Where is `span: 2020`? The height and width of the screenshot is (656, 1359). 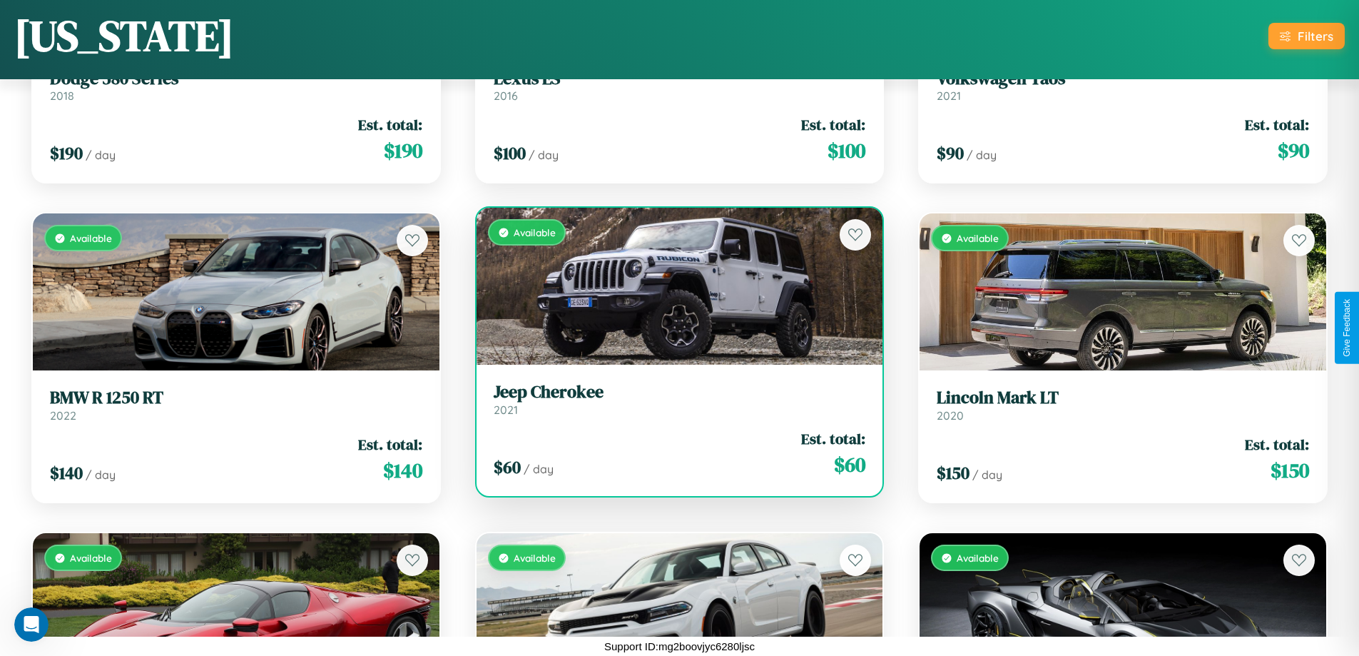 span: 2020 is located at coordinates (951, 415).